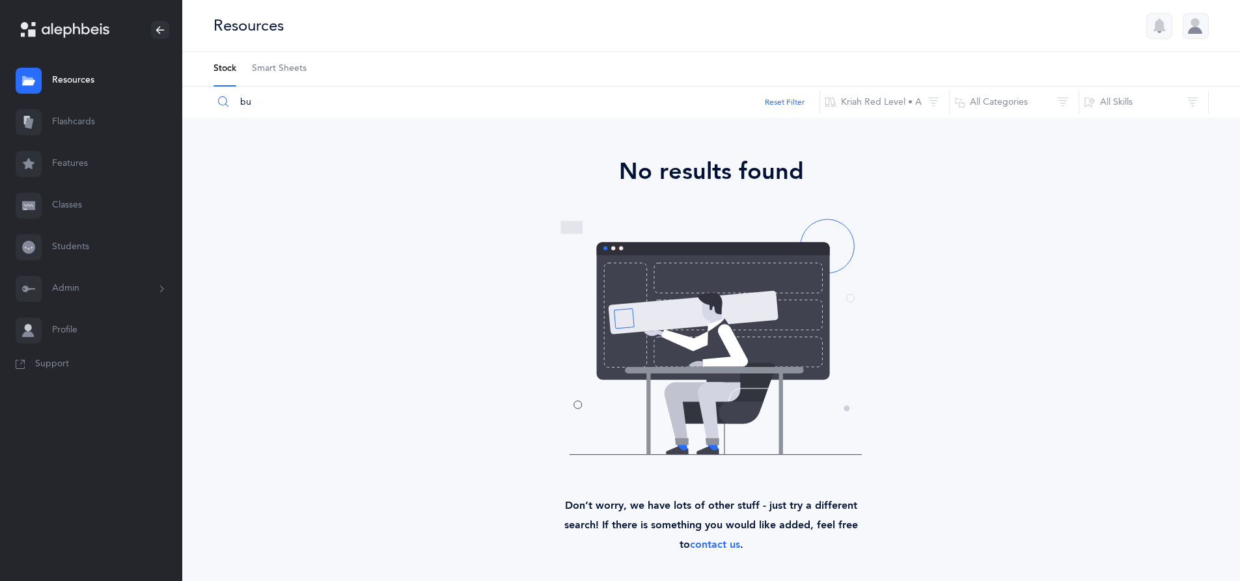  I want to click on input: Search Resources, so click(516, 102).